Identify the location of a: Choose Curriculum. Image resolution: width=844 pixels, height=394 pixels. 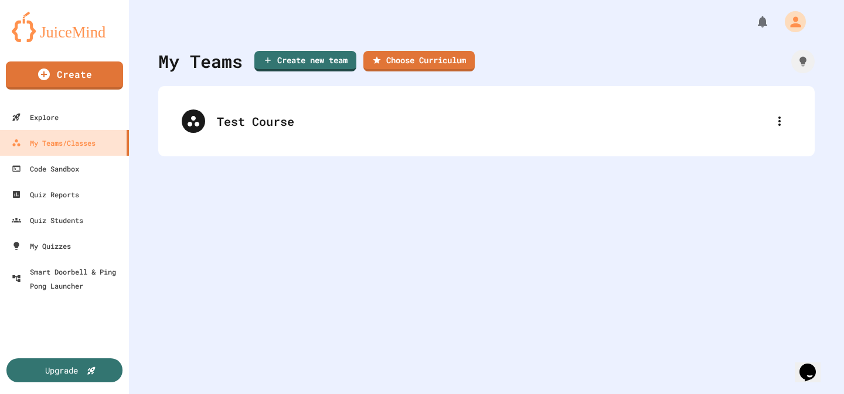
(419, 61).